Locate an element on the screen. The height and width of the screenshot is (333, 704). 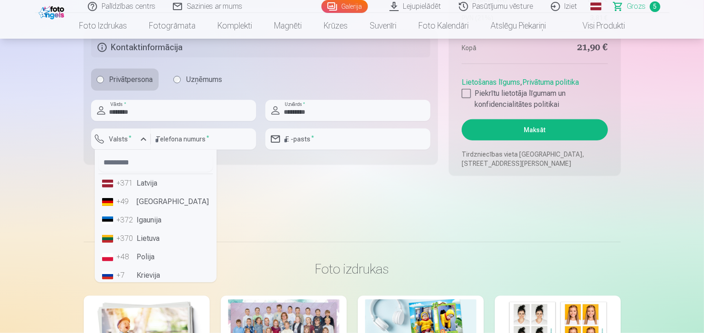
li: Polija is located at coordinates (155, 257).